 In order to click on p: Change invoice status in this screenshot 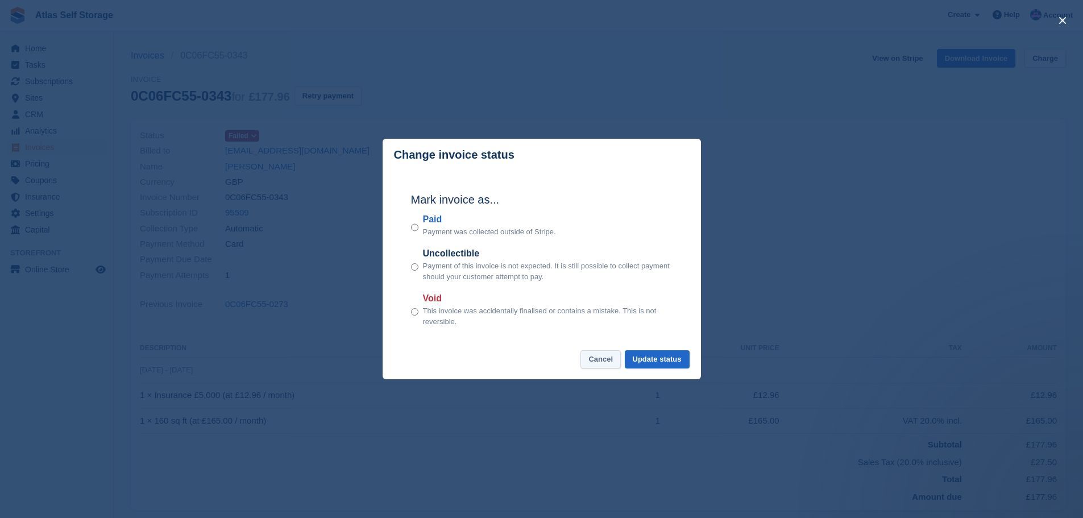, I will do `click(454, 155)`.